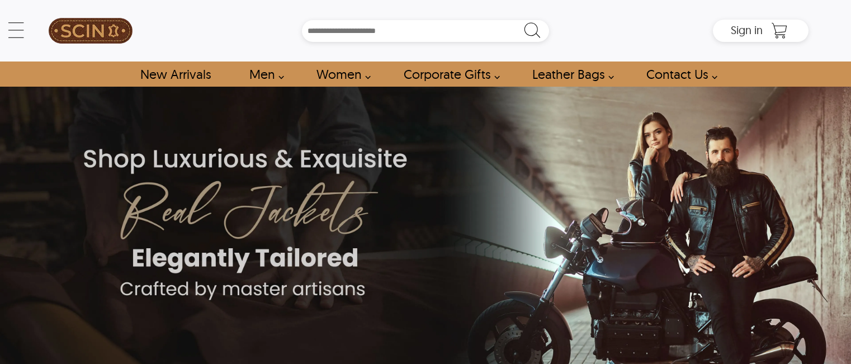 The image size is (851, 364). What do you see at coordinates (175, 74) in the screenshot?
I see `a: Shop New Arrivals` at bounding box center [175, 74].